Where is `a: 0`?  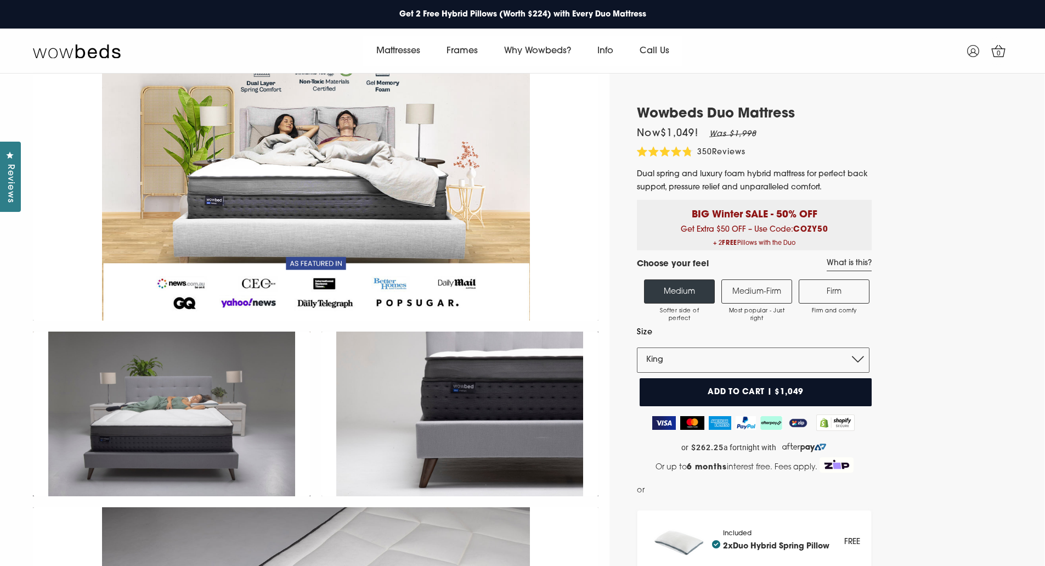
a: 0 is located at coordinates (999, 51).